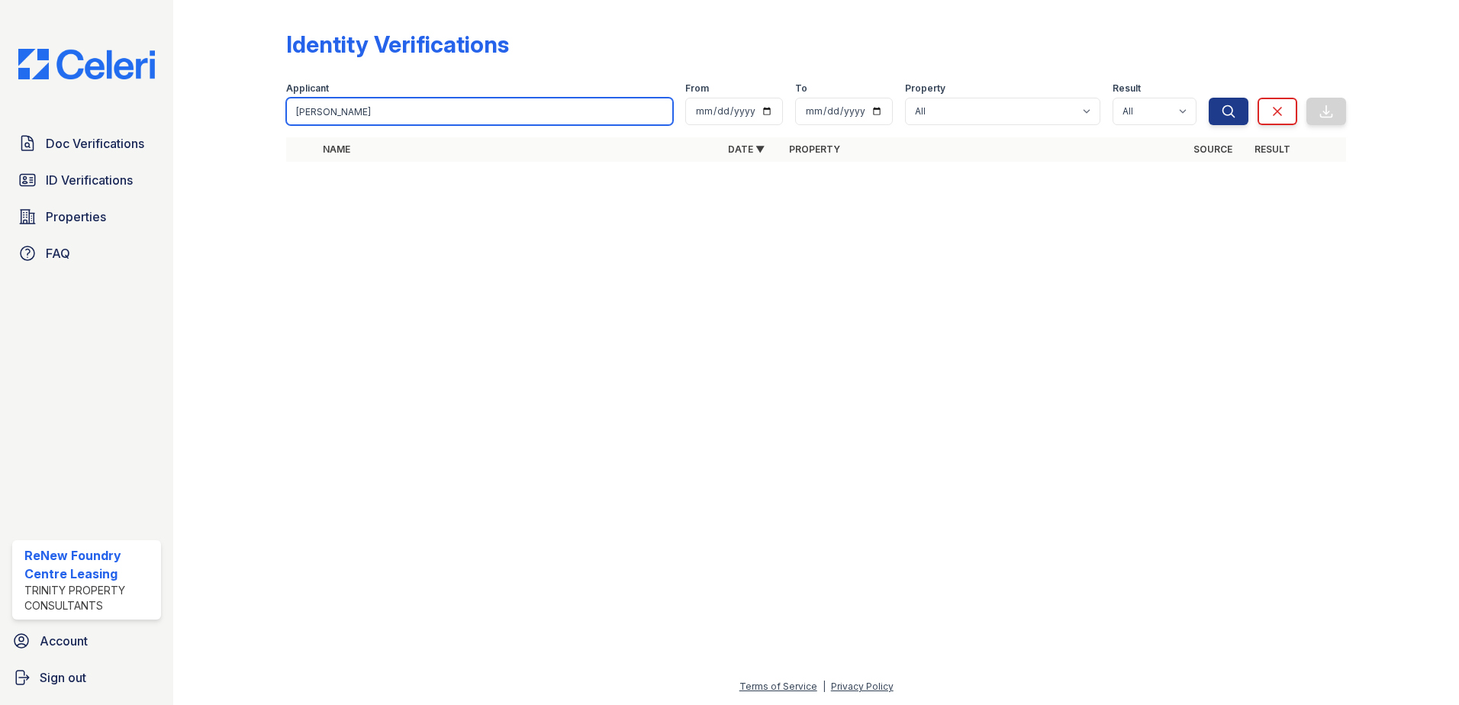 Image resolution: width=1459 pixels, height=705 pixels. What do you see at coordinates (778, 686) in the screenshot?
I see `a: Terms of Service` at bounding box center [778, 686].